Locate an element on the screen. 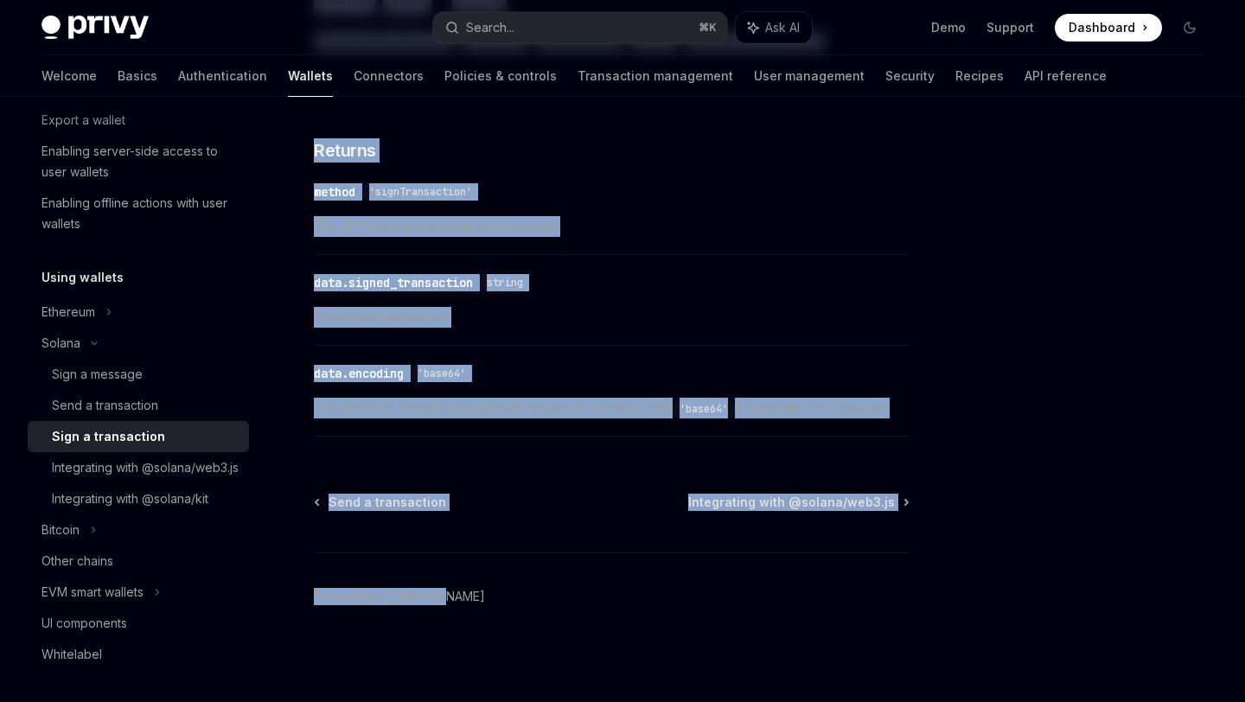 Image resolution: width=1245 pixels, height=702 pixels. a: Dashboard is located at coordinates (1109, 28).